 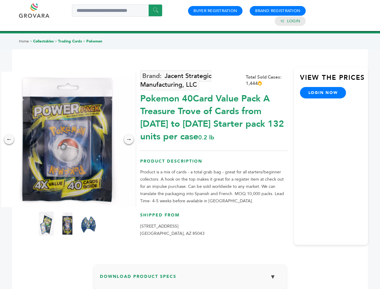 I want to click on a: Jacent Strategic Manufacturing, LLC, so click(x=176, y=80).